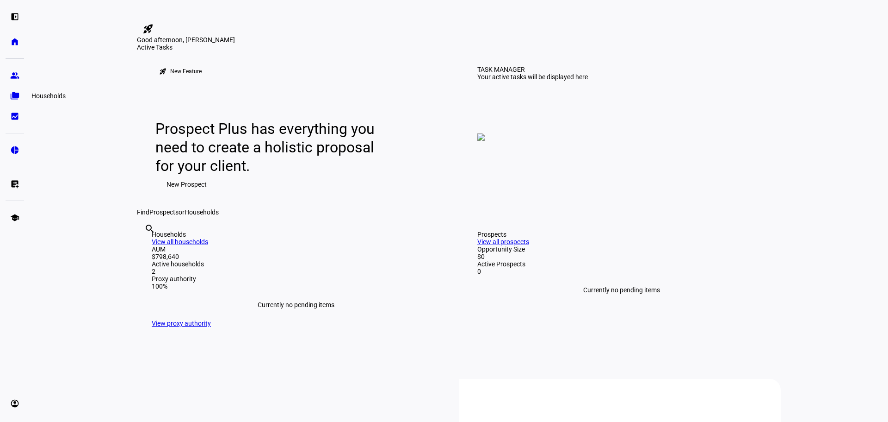 The height and width of the screenshot is (422, 888). I want to click on div: Active Prospects, so click(622, 264).